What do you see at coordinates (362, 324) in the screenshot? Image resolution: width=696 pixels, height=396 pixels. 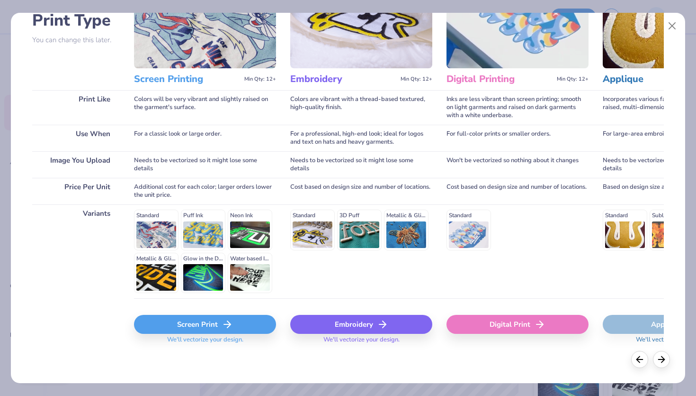 I see `div: Embroidery` at bounding box center [362, 324].